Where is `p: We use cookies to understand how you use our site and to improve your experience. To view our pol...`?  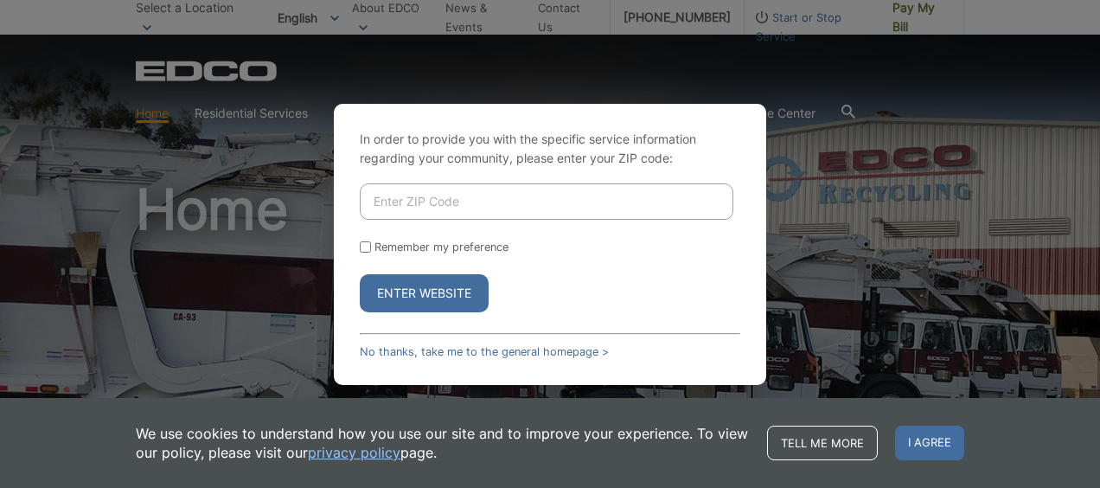 p: We use cookies to understand how you use our site and to improve your experience. To view our pol... is located at coordinates (443, 443).